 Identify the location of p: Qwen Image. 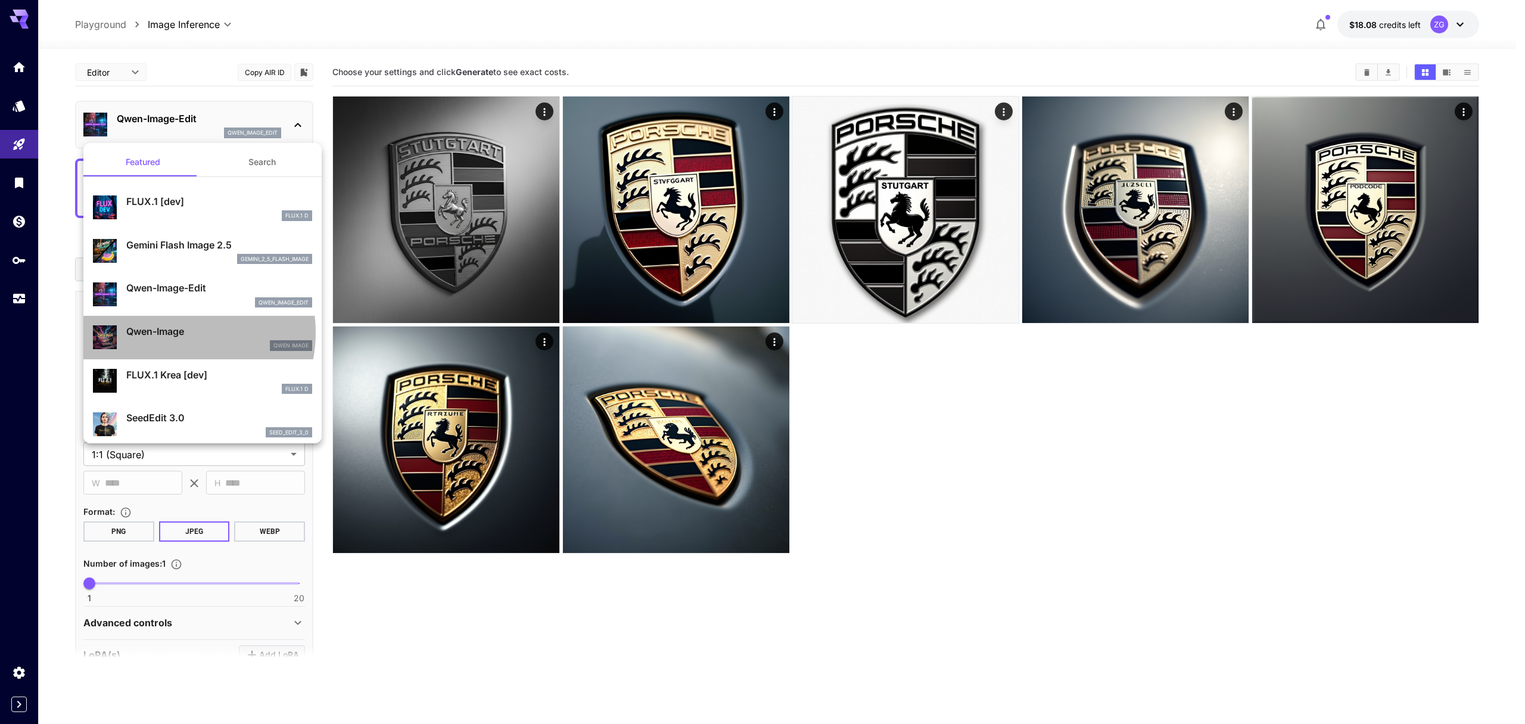
(291, 345).